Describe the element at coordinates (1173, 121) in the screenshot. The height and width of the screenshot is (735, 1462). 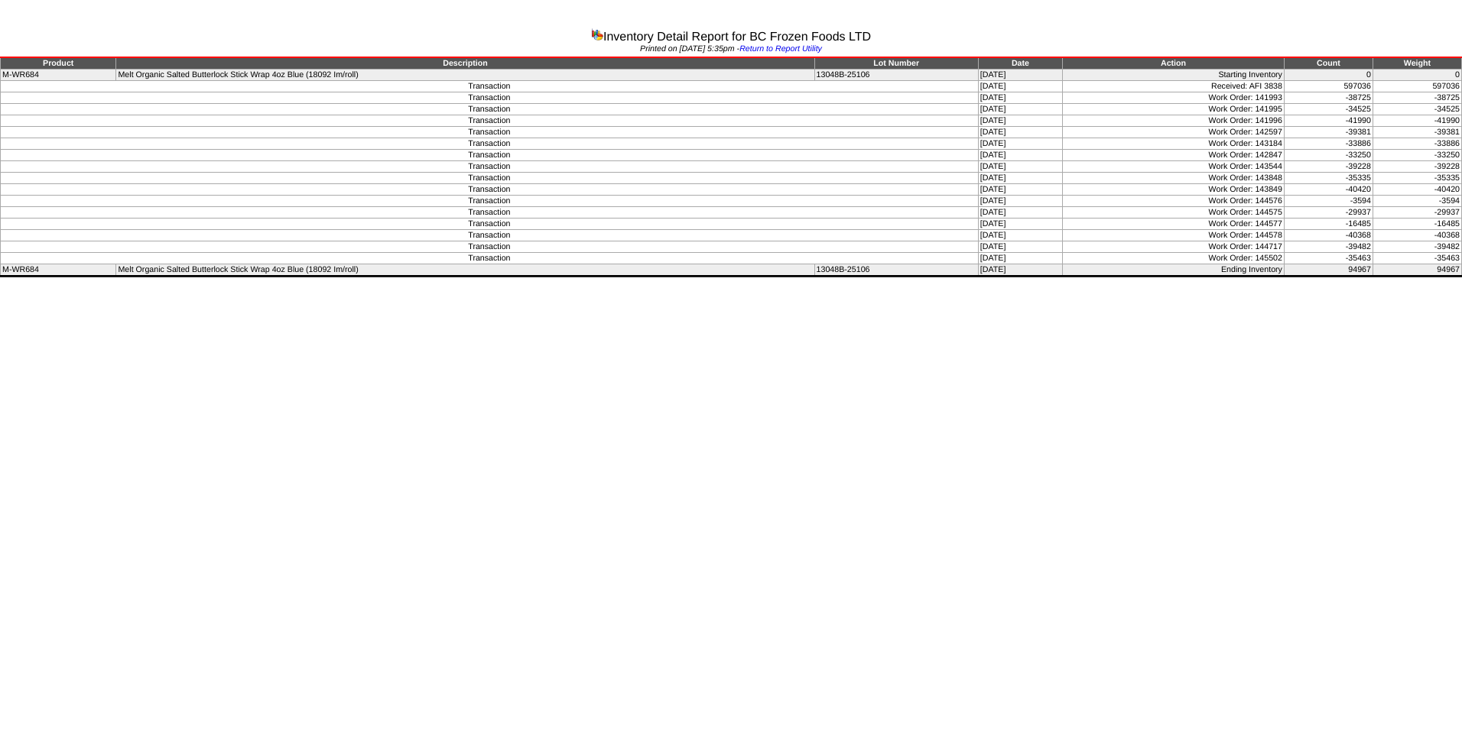
I see `td: Work Order: 141996` at that location.